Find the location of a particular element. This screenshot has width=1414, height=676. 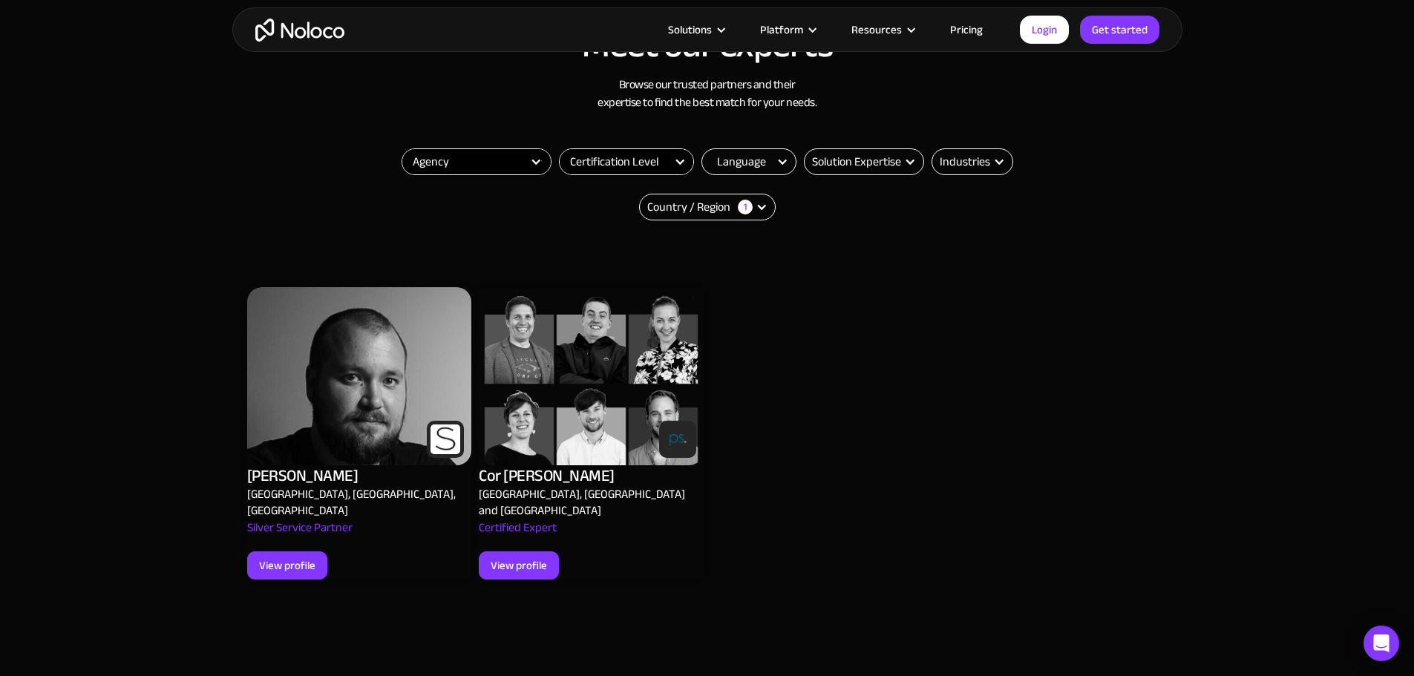

div: Certified Expert is located at coordinates (517, 535).